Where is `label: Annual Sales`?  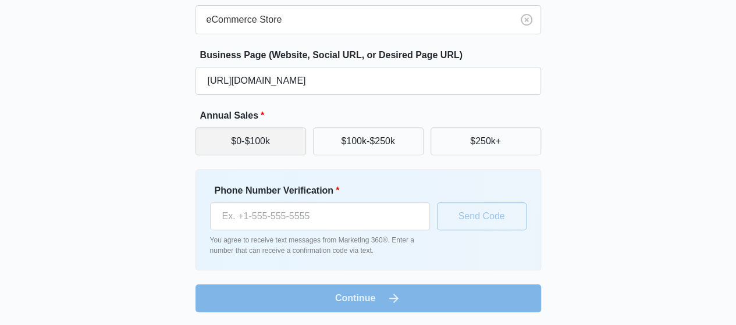 label: Annual Sales is located at coordinates (373, 116).